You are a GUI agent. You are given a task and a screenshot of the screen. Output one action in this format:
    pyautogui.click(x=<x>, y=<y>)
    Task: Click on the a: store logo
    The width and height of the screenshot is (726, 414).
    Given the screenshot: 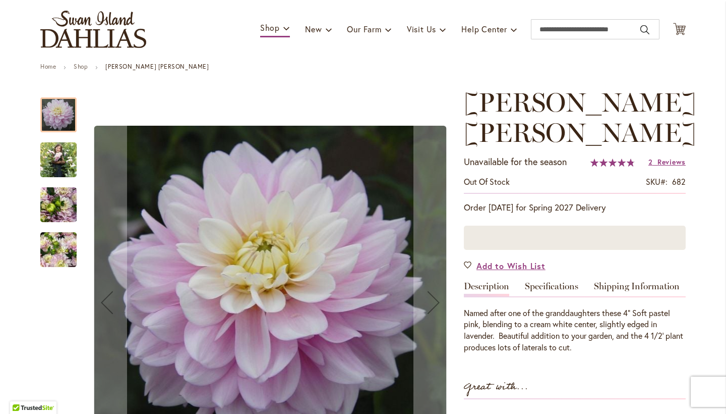 What is the action you would take?
    pyautogui.click(x=93, y=29)
    